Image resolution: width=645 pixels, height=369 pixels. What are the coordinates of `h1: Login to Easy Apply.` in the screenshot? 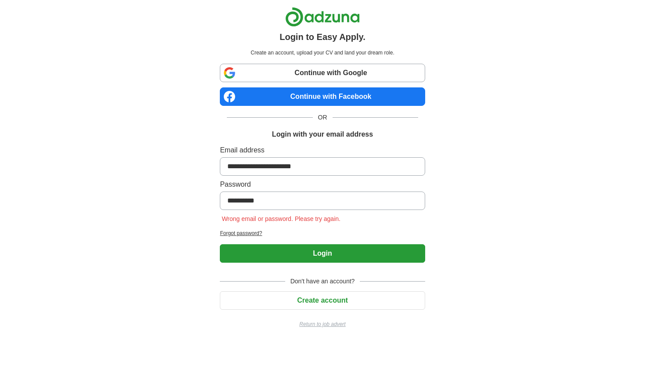 It's located at (323, 37).